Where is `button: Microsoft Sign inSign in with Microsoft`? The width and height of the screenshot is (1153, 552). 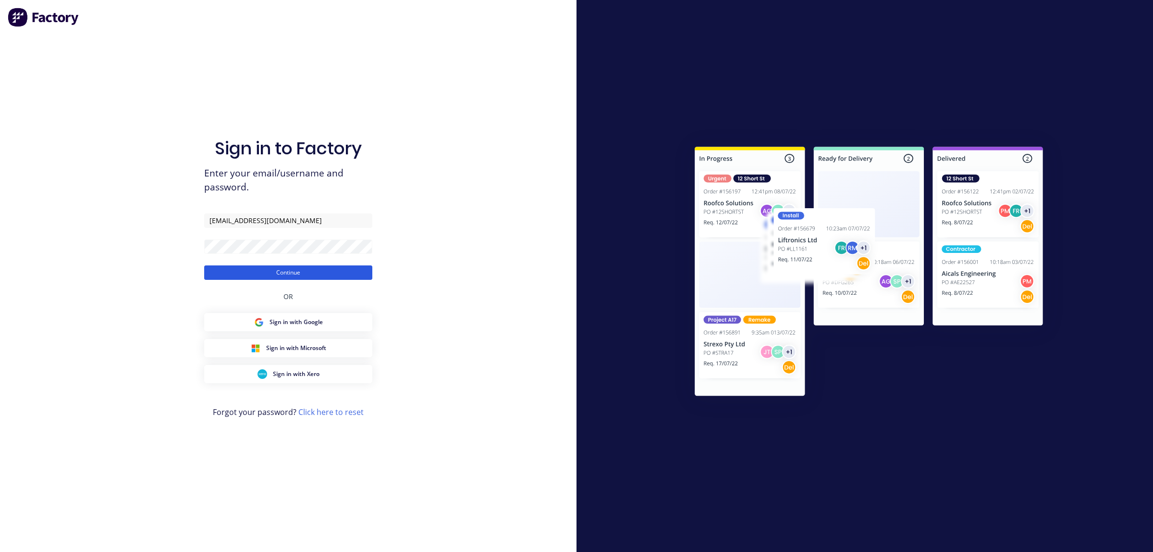
button: Microsoft Sign inSign in with Microsoft is located at coordinates (288, 348).